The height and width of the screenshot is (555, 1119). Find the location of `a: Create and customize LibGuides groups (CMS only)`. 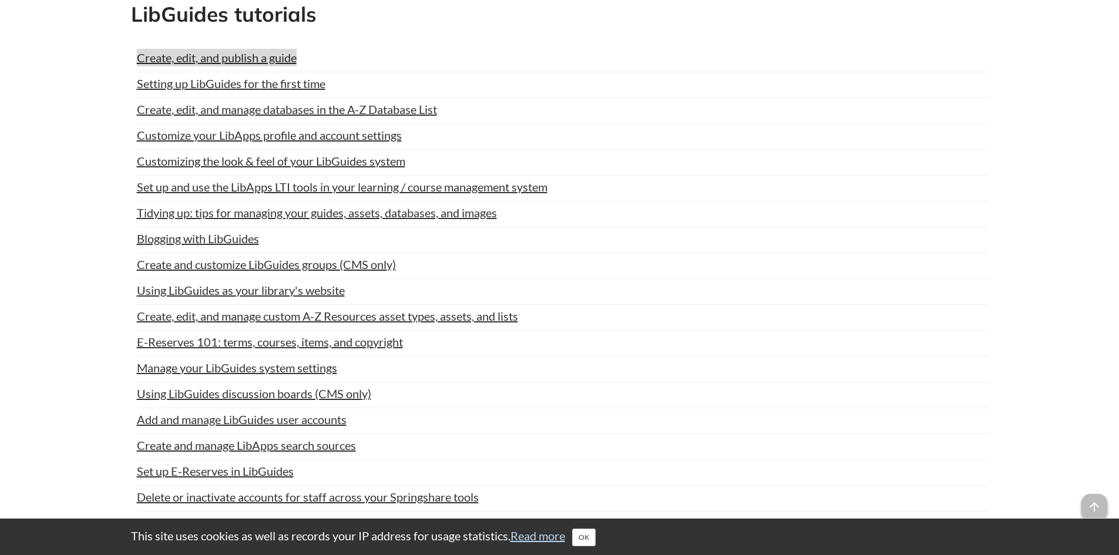

a: Create and customize LibGuides groups (CMS only) is located at coordinates (266, 264).